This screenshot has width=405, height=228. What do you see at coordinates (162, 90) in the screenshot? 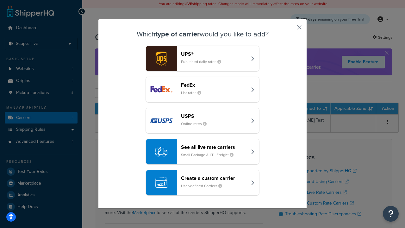
I see `img: fedEx logo` at bounding box center [162, 90].